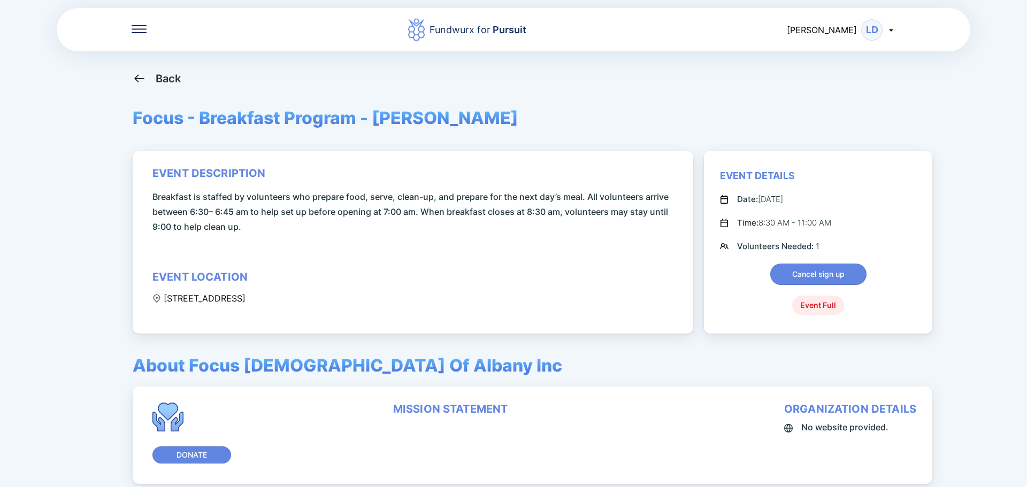 The width and height of the screenshot is (1027, 487). I want to click on div: event location, so click(200, 277).